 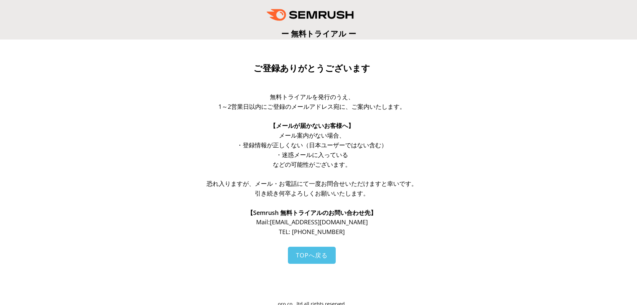 I want to click on span: 【Semrush 無料トライアルのお問い合わせ先】, so click(x=312, y=212).